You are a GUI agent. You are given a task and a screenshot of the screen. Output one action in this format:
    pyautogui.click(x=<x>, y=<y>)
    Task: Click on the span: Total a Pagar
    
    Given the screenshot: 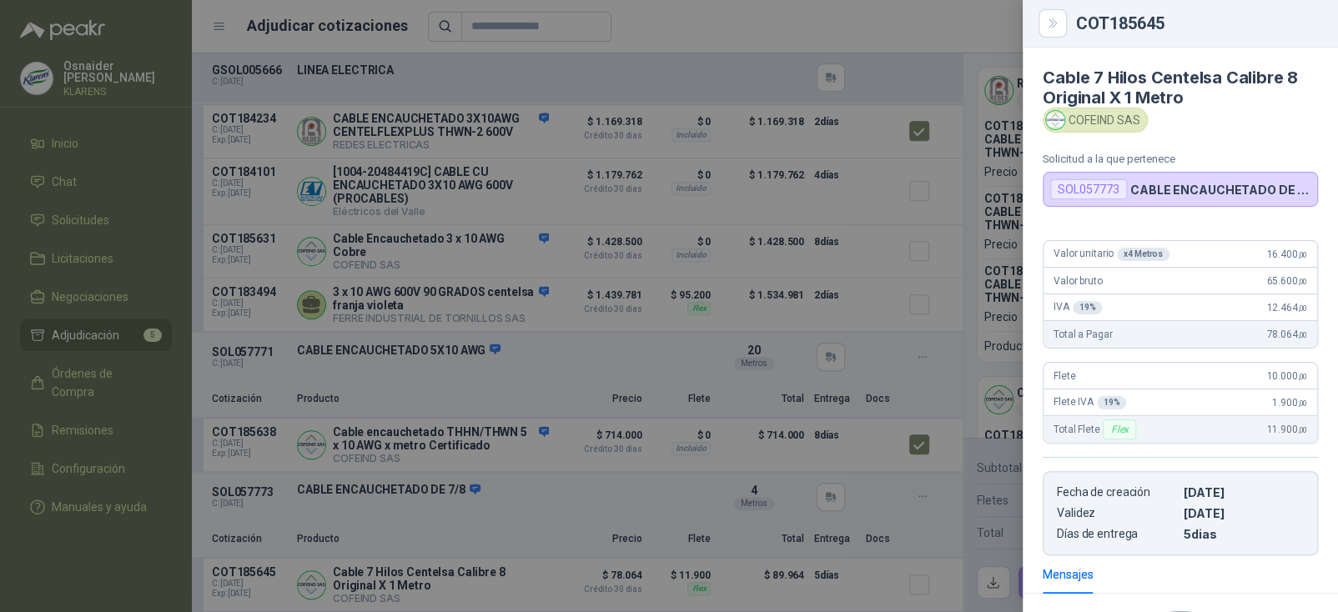 What is the action you would take?
    pyautogui.click(x=1083, y=335)
    